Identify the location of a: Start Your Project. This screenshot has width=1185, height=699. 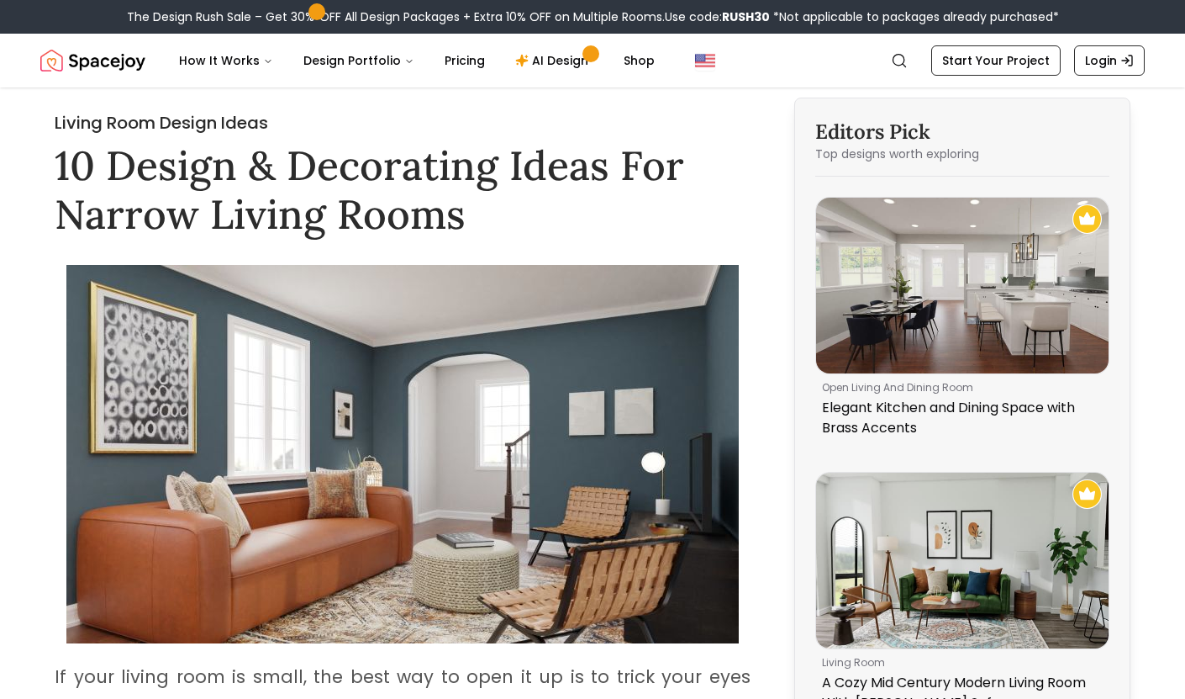
(996, 61).